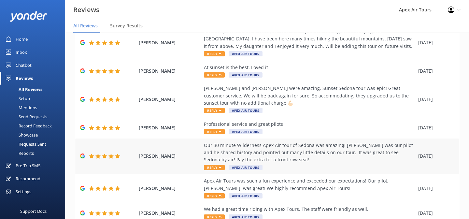 The height and width of the screenshot is (219, 469). I want to click on div: Chatbot, so click(23, 65).